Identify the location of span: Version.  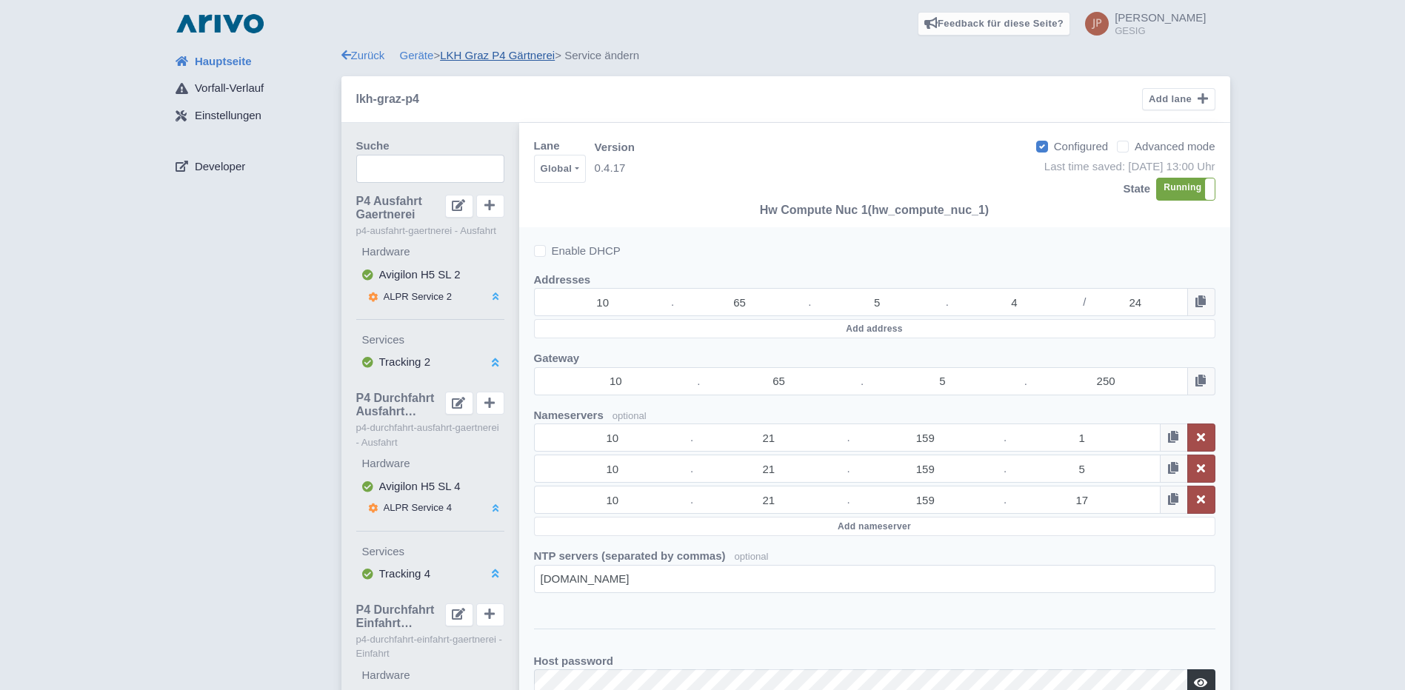
(615, 147).